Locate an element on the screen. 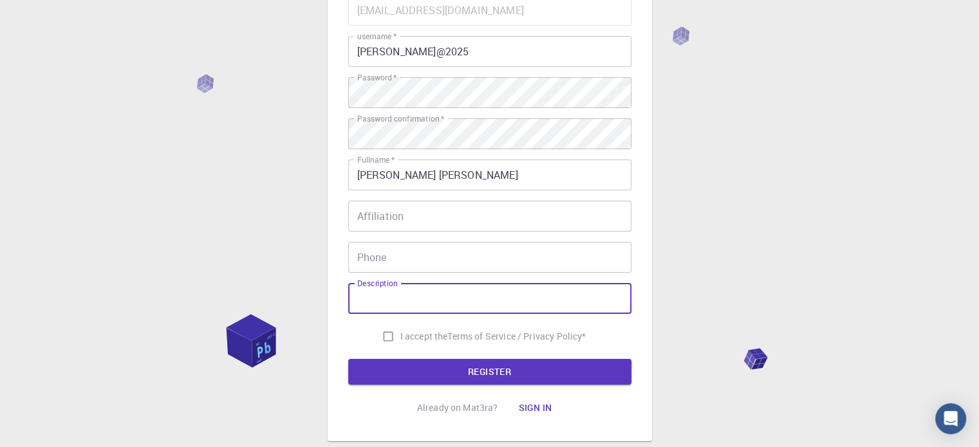 This screenshot has width=979, height=447. label: username is located at coordinates (376, 36).